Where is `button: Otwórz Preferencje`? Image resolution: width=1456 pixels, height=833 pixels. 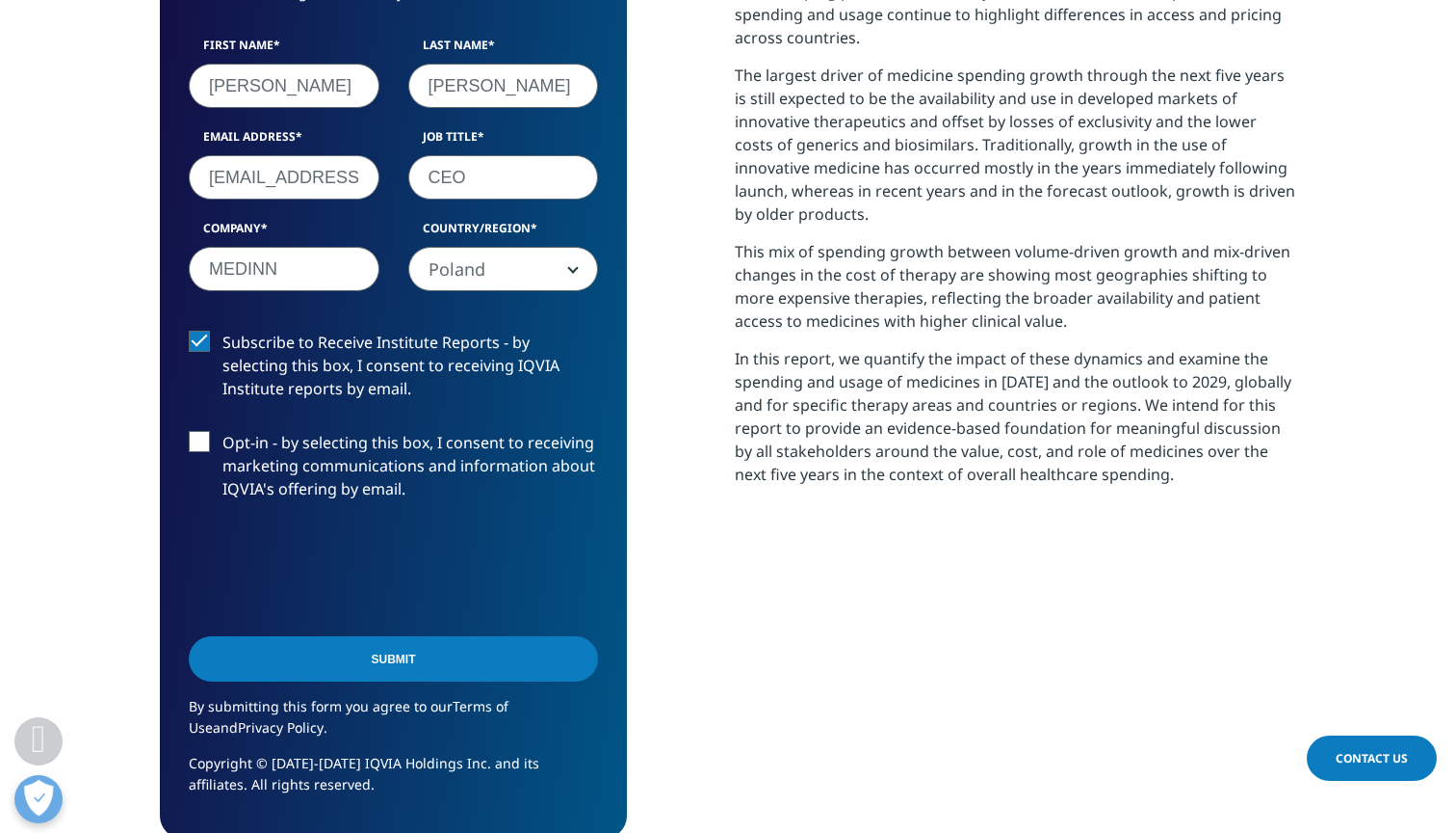 button: Otwórz Preferencje is located at coordinates (38, 799).